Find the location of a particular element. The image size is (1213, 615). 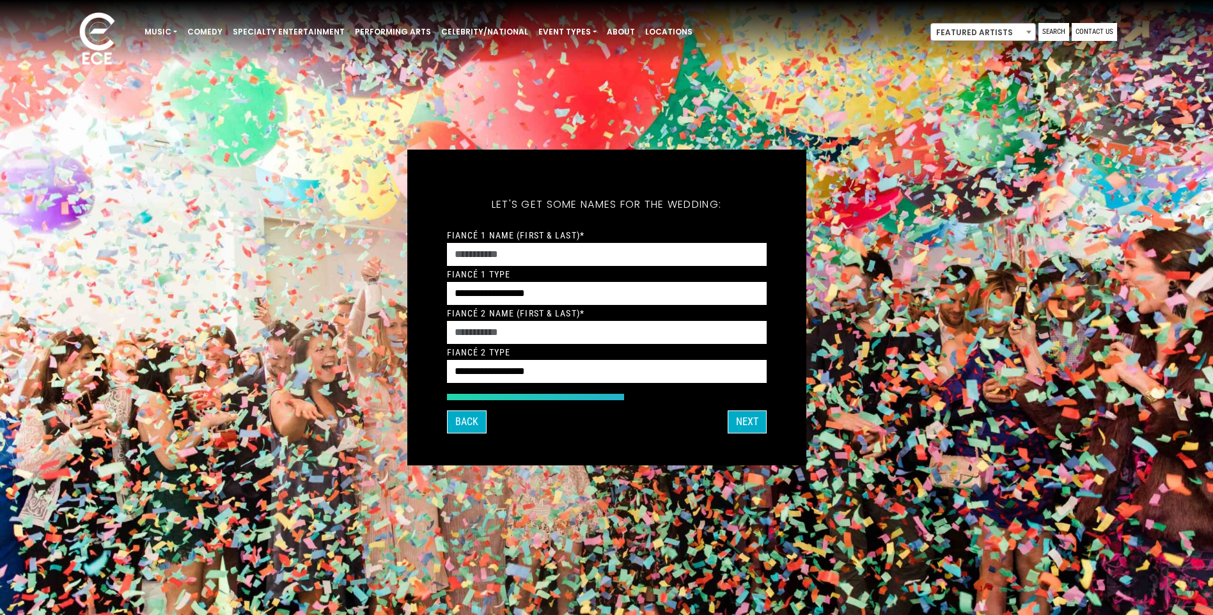

label: Fiancé 1 Name (First & Last)* is located at coordinates (515, 235).